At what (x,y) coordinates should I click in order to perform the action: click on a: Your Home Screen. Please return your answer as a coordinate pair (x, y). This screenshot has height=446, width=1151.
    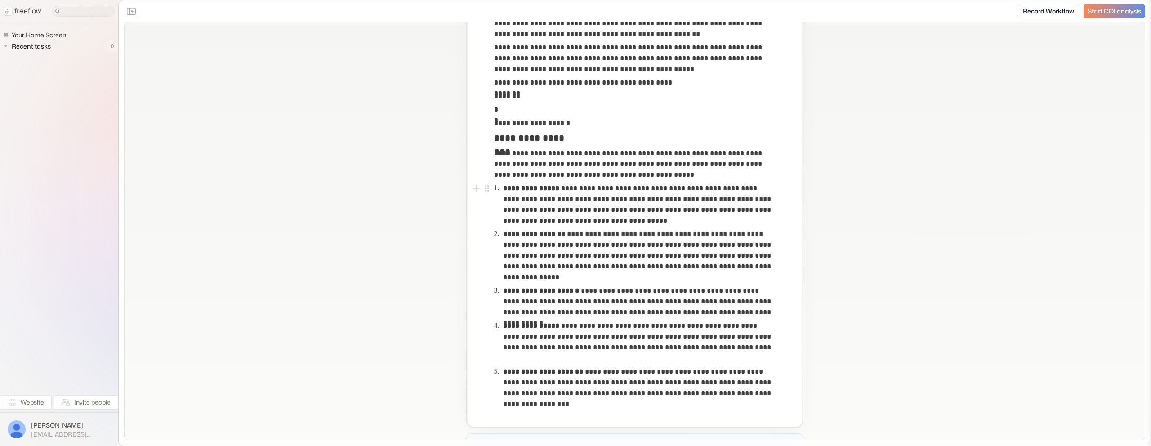
    Looking at the image, I should click on (36, 35).